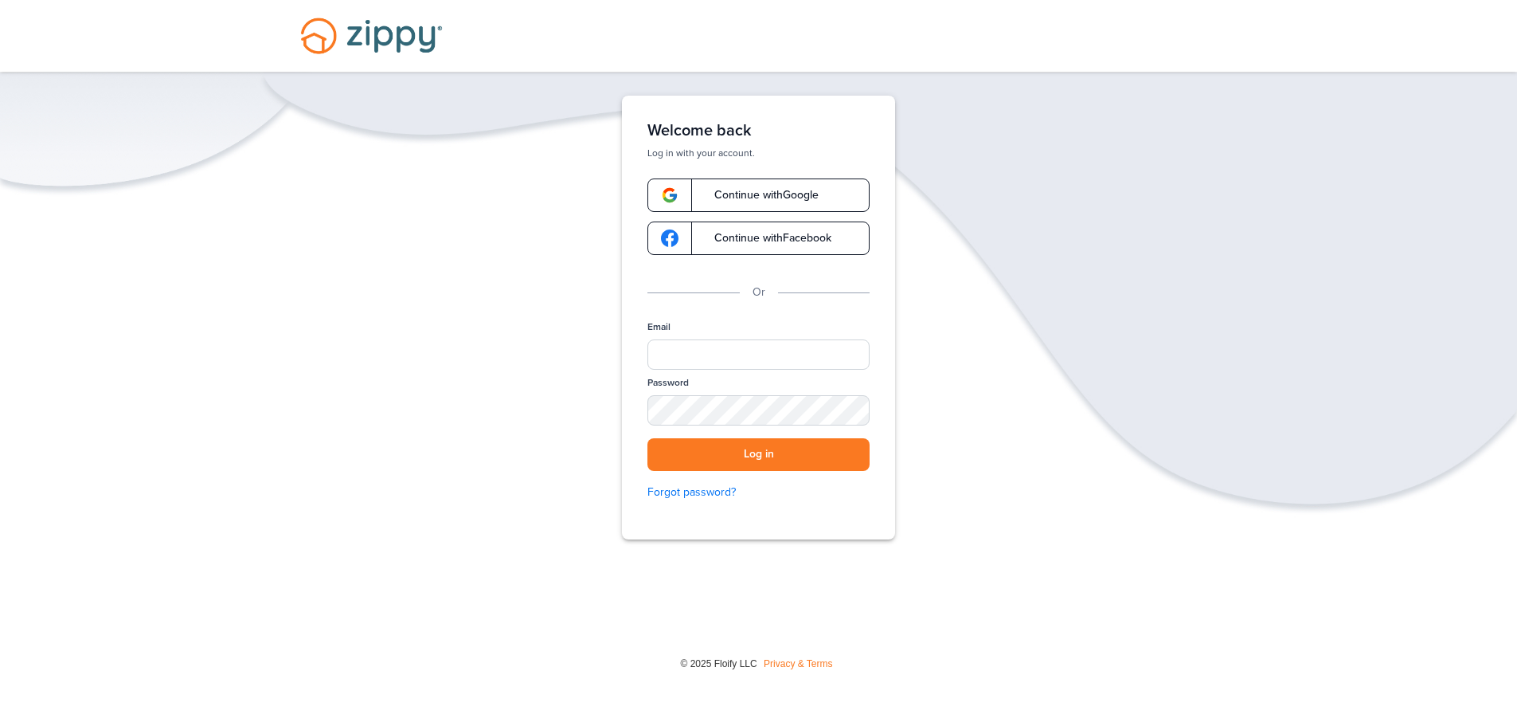  What do you see at coordinates (758, 492) in the screenshot?
I see `a: Forgot password?` at bounding box center [758, 492].